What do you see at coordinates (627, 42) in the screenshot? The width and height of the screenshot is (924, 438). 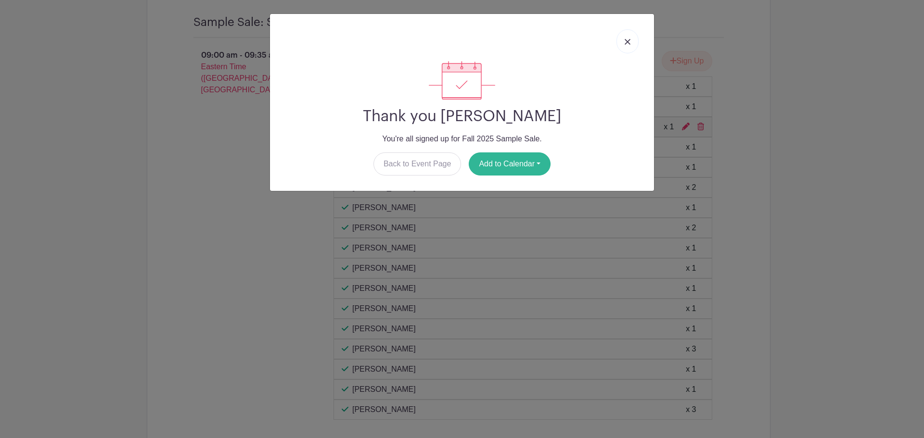 I see `img: close_button-5f87c8562297e5c2d7936805f587ecaba9071eb48480494691a3f1689db116b3.svg` at bounding box center [627, 42].